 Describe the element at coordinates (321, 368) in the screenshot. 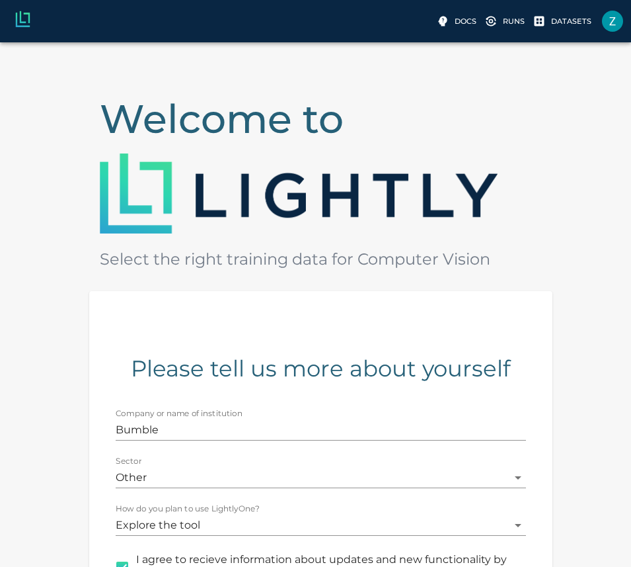

I see `h4: Please tell us more about yourself` at that location.